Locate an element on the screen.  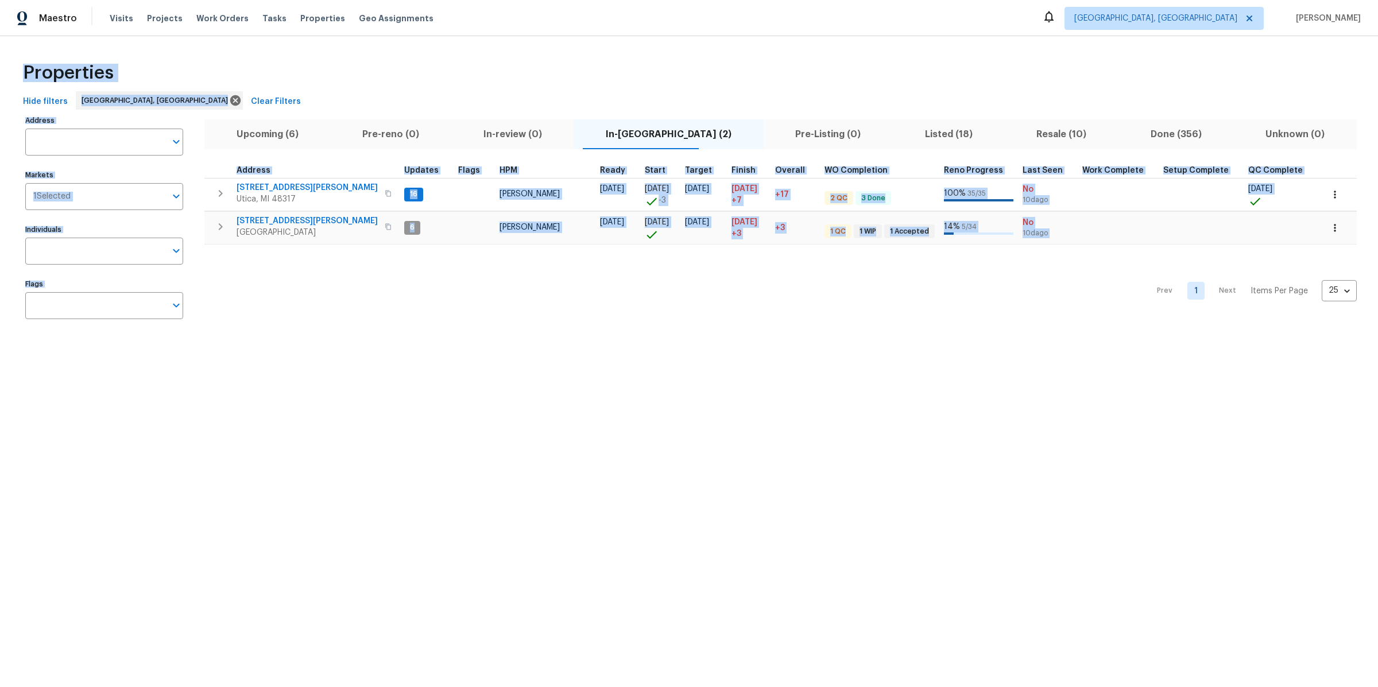
div: 25 is located at coordinates (1339, 291).